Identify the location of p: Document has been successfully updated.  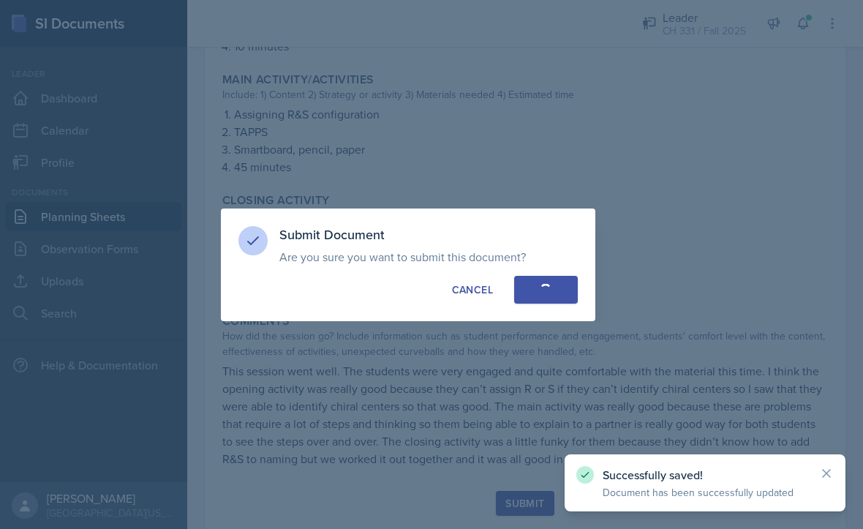
(705, 492).